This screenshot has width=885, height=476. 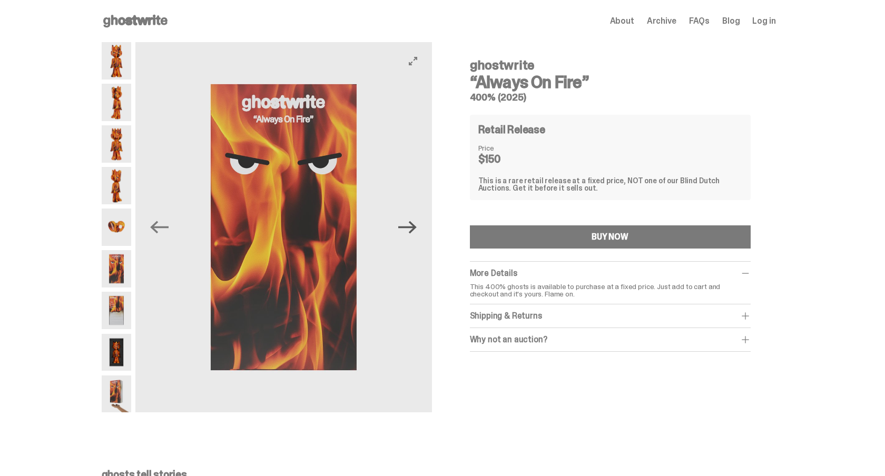 I want to click on img: Always-On-Fire---Website-Archive.2487X.png, so click(x=116, y=144).